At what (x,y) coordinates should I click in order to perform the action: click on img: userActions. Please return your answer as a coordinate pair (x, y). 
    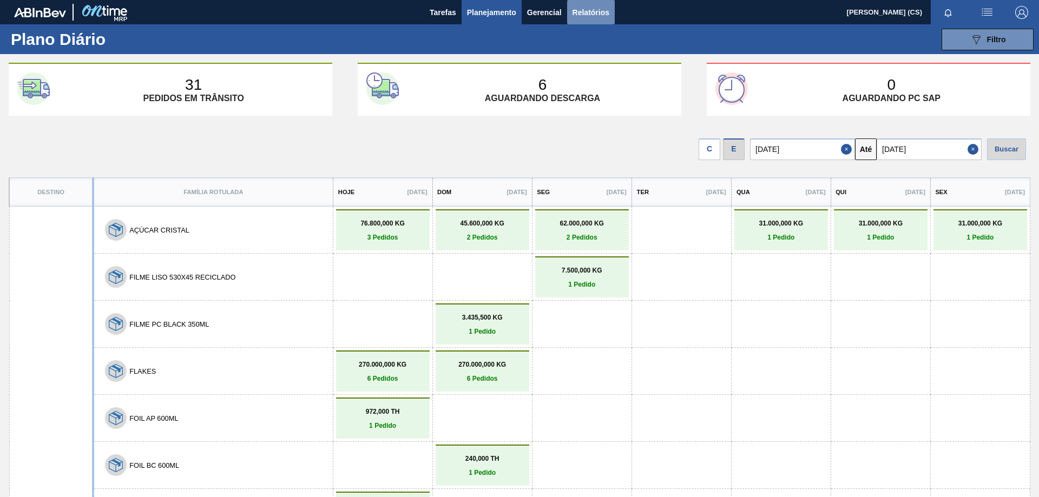
    Looking at the image, I should click on (987, 12).